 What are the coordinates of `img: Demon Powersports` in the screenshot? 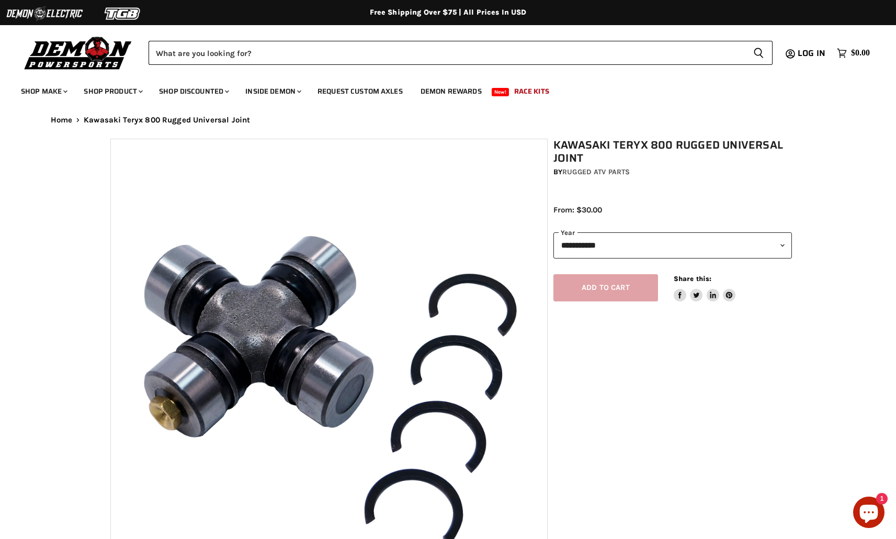 It's located at (78, 52).